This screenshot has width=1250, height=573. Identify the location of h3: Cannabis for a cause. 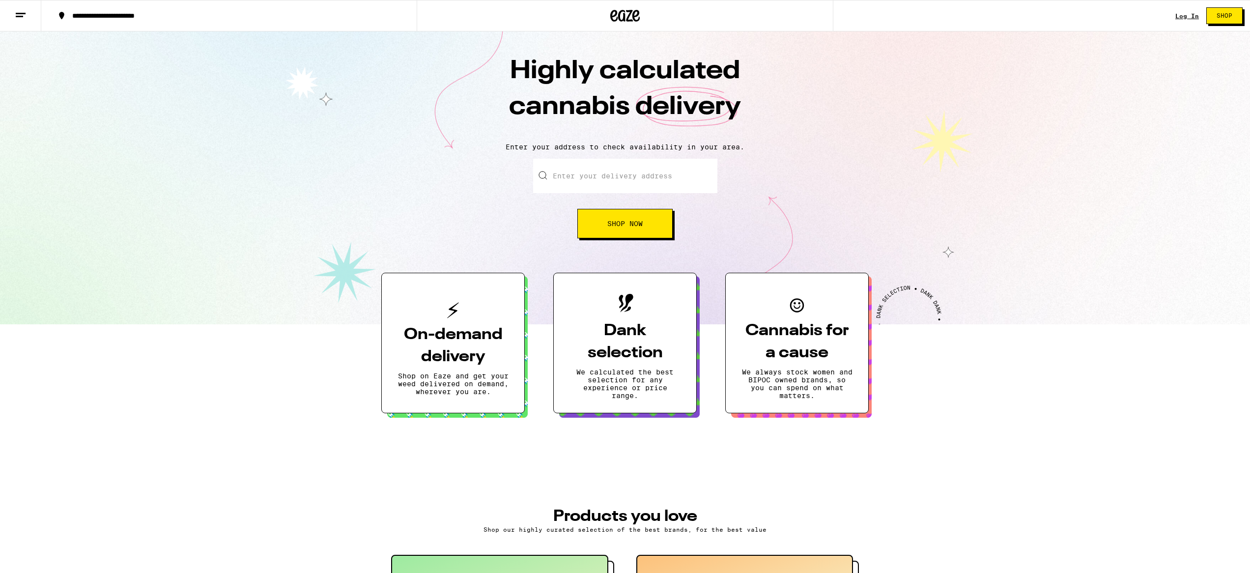
(797, 342).